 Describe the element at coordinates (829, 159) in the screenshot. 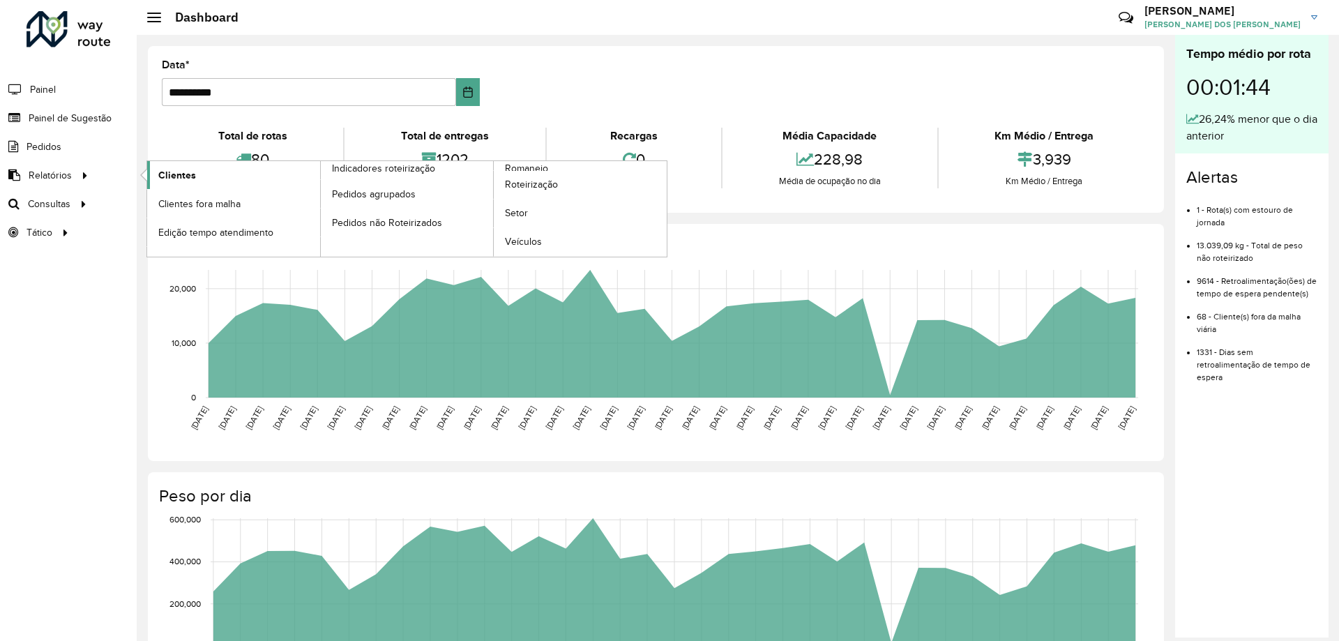

I see `div: 228,98` at that location.